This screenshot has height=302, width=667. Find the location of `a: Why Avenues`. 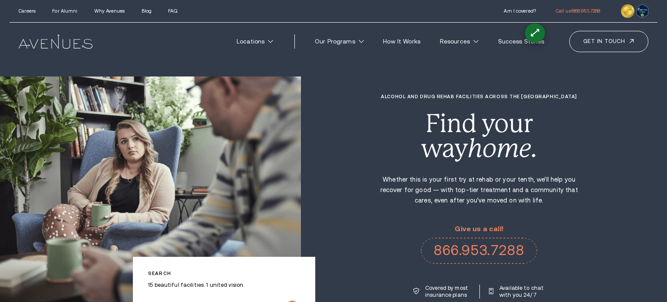

a: Why Avenues is located at coordinates (109, 11).